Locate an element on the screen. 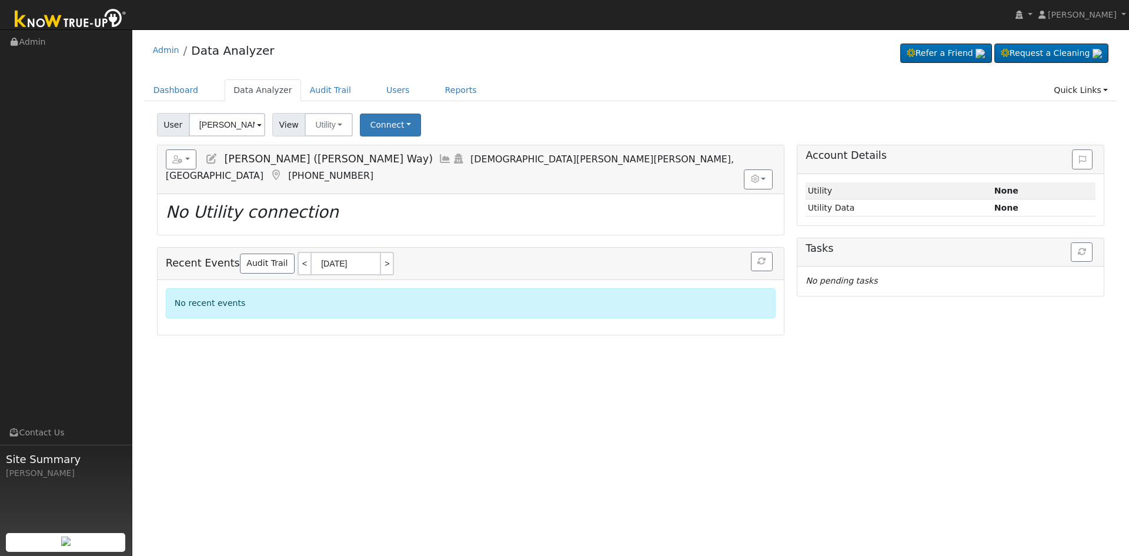 The width and height of the screenshot is (1129, 556). a: Login As (last Never) is located at coordinates (458, 159).